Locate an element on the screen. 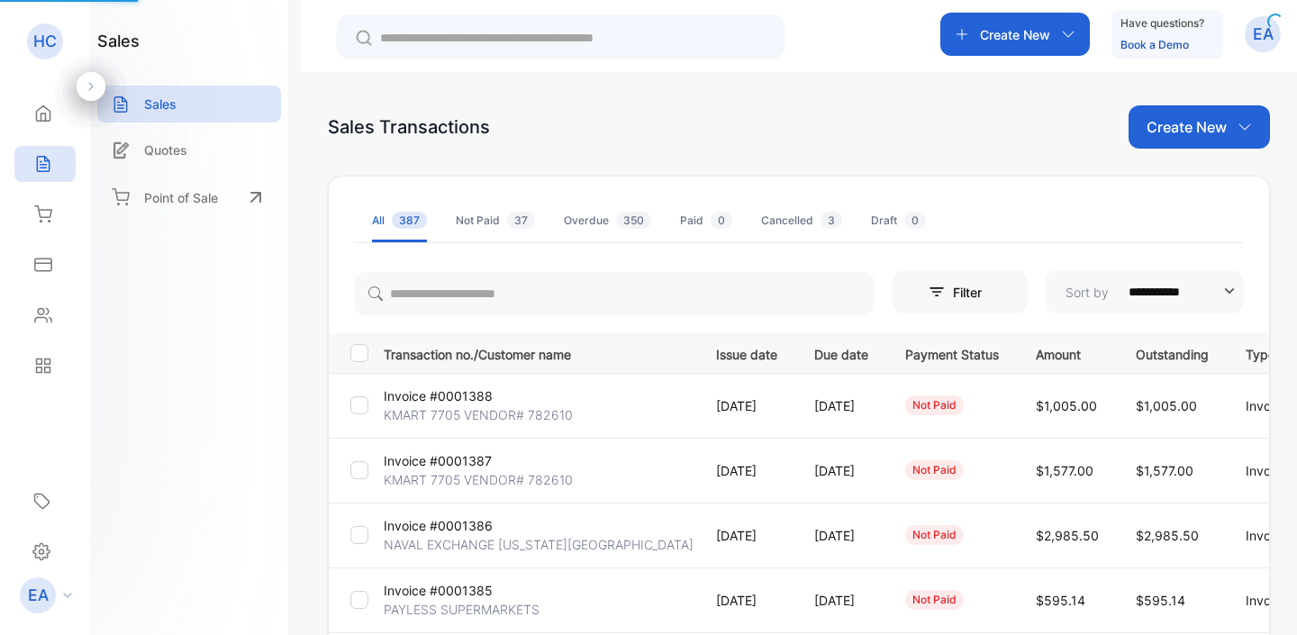  p: Due date is located at coordinates (841, 352).